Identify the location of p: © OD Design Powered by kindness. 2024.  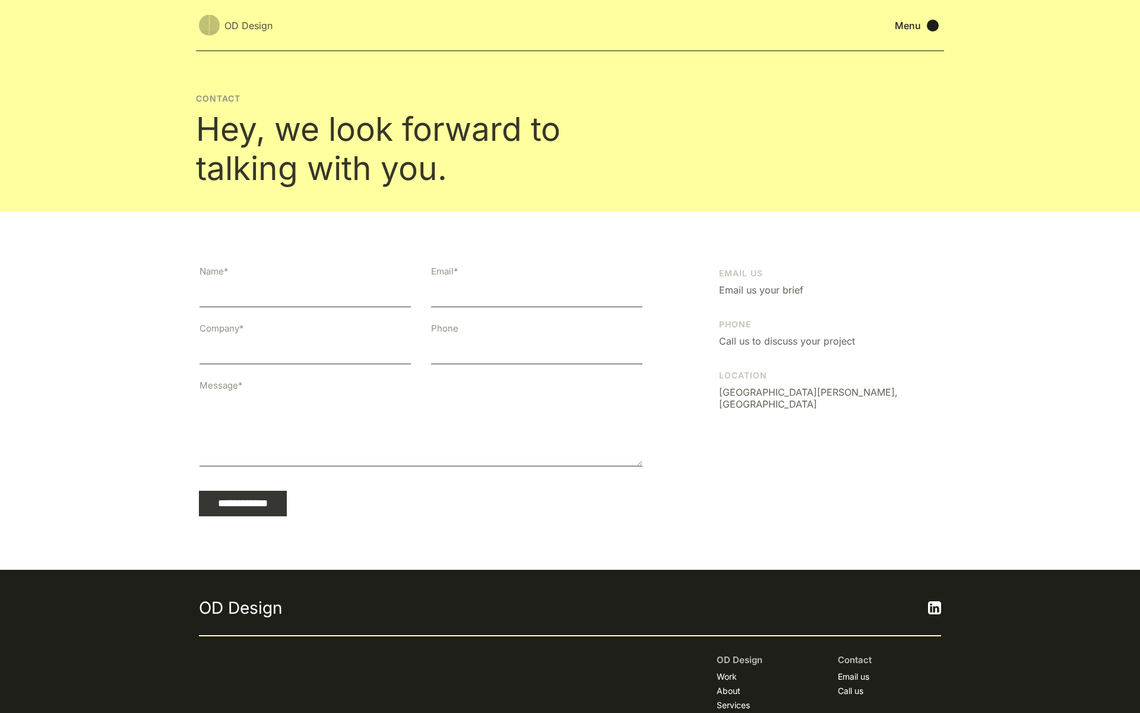
(328, 671).